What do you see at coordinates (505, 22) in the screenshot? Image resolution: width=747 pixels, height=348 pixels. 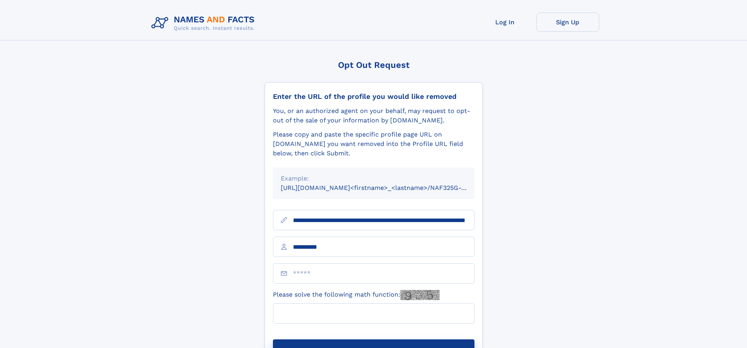 I see `a: Log In` at bounding box center [505, 22].